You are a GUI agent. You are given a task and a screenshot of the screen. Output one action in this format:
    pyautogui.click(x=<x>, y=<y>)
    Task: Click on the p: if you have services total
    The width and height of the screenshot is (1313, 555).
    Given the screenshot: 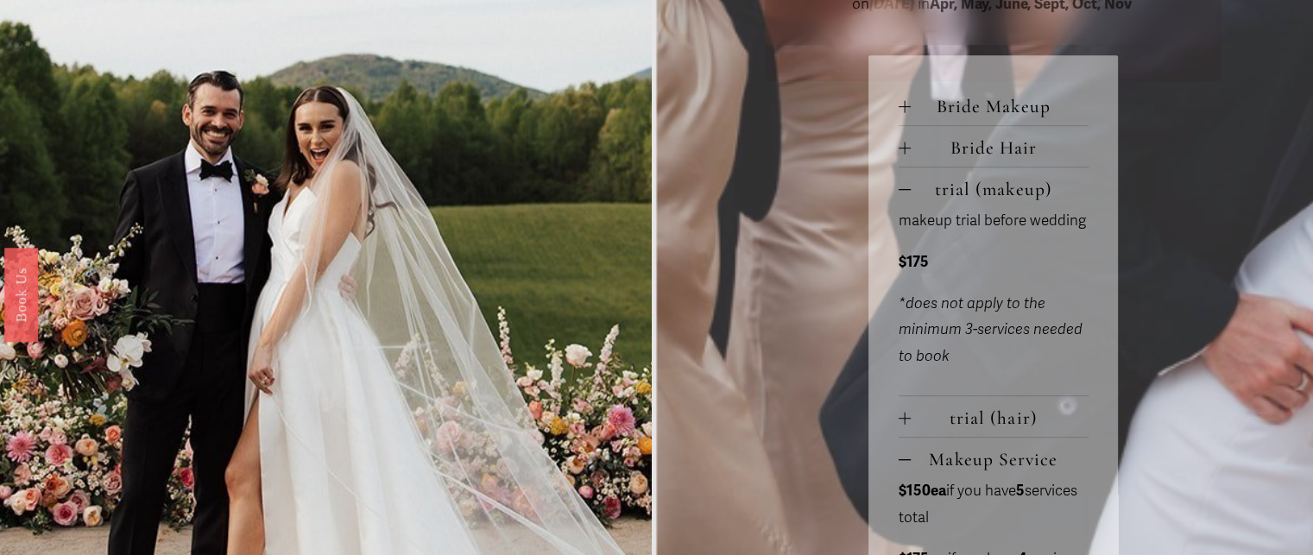 What is the action you would take?
    pyautogui.click(x=994, y=504)
    